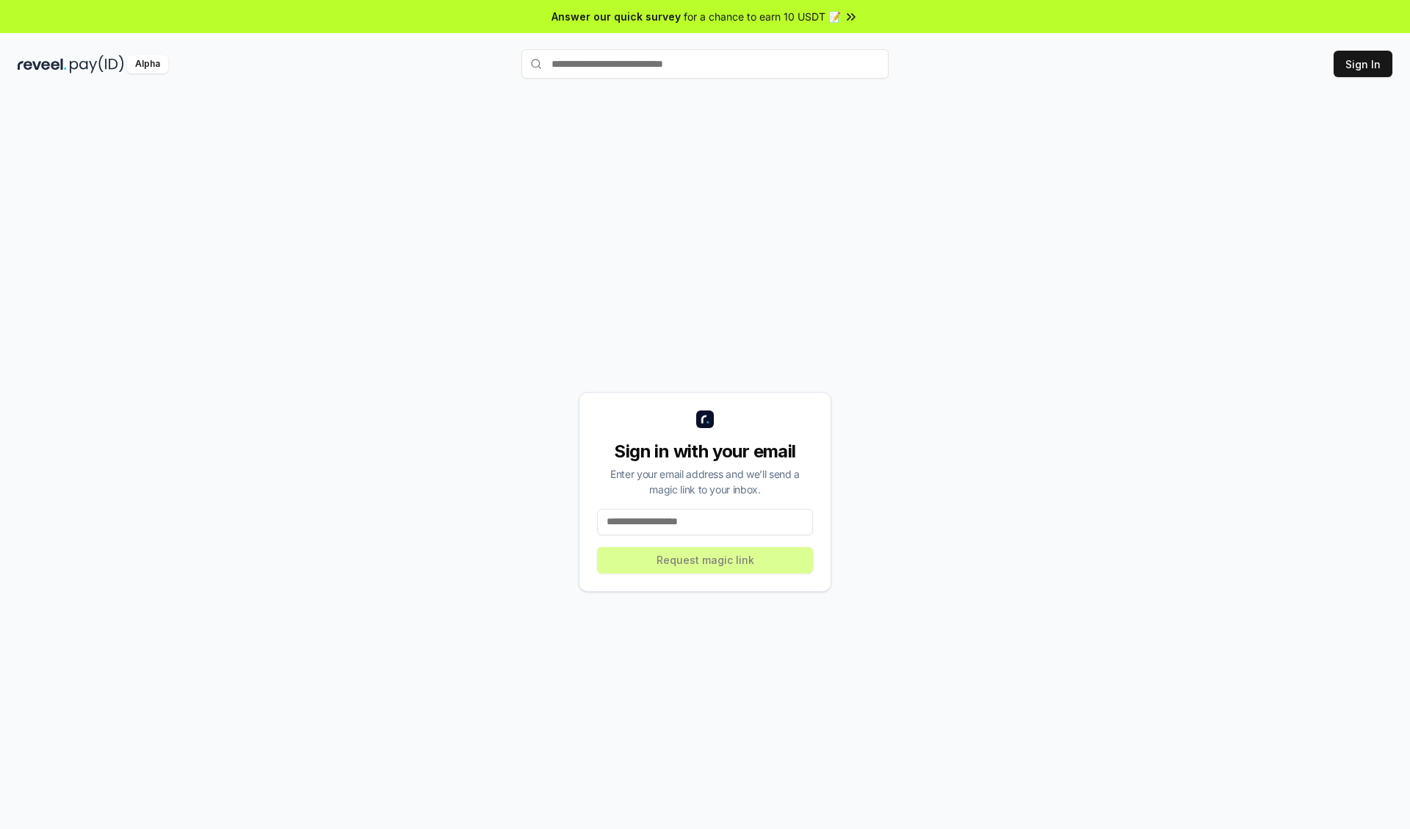 The height and width of the screenshot is (829, 1410). What do you see at coordinates (705, 452) in the screenshot?
I see `div: Sign in with your email` at bounding box center [705, 452].